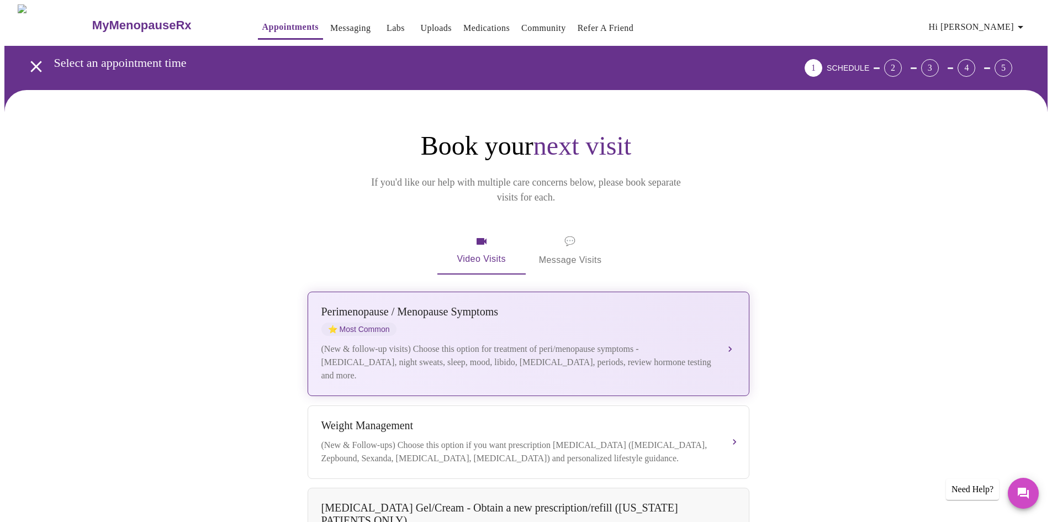  Describe the element at coordinates (526, 146) in the screenshot. I see `h1: Book your` at that location.